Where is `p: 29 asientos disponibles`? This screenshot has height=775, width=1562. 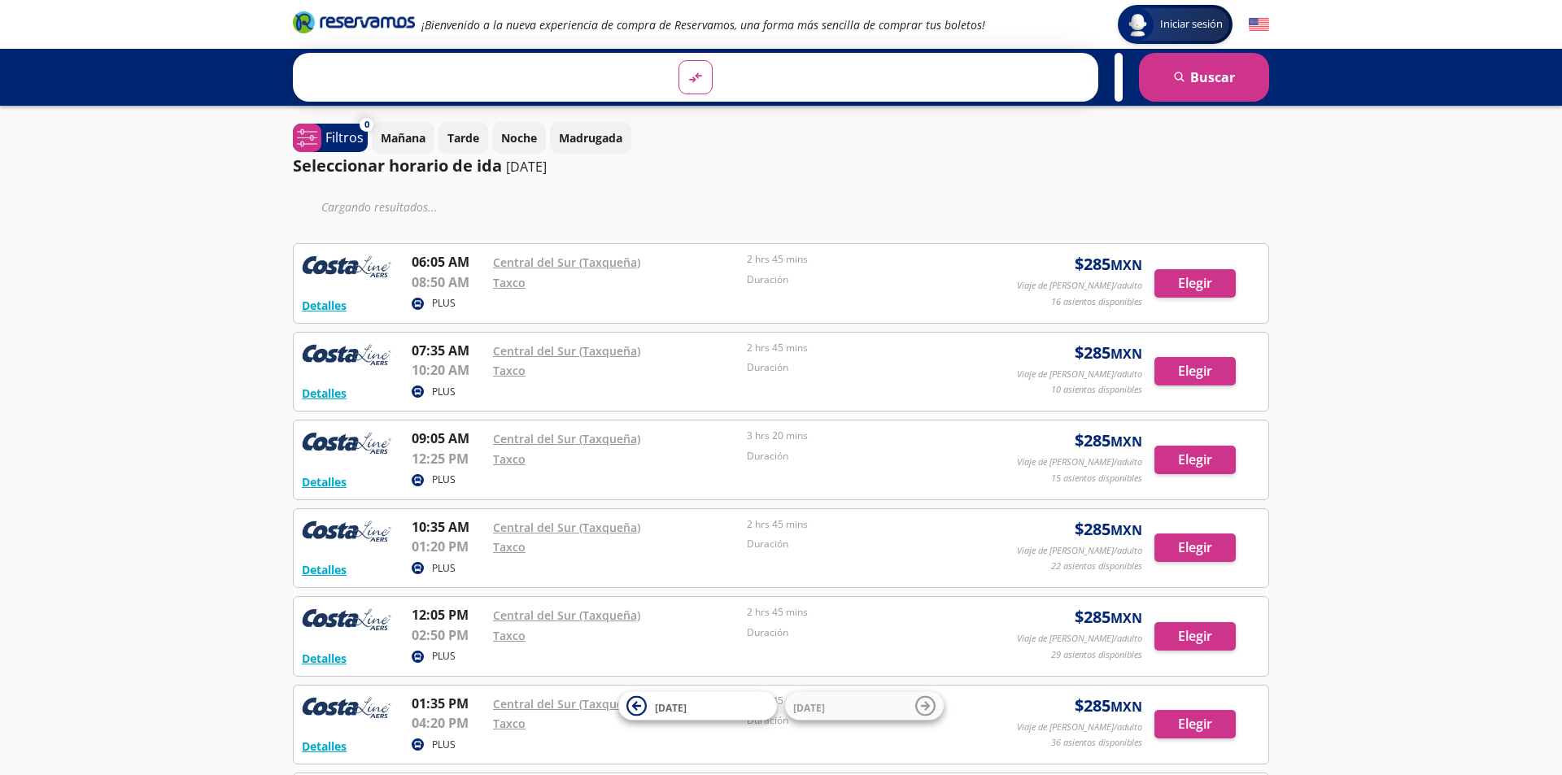 p: 29 asientos disponibles is located at coordinates (1097, 655).